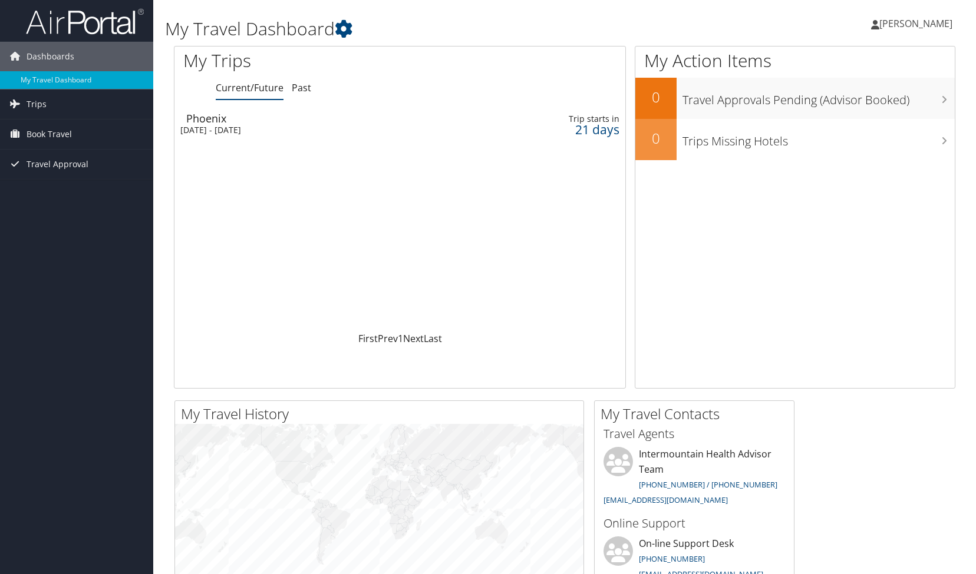  I want to click on h3: Trips Missing Hotels, so click(818, 138).